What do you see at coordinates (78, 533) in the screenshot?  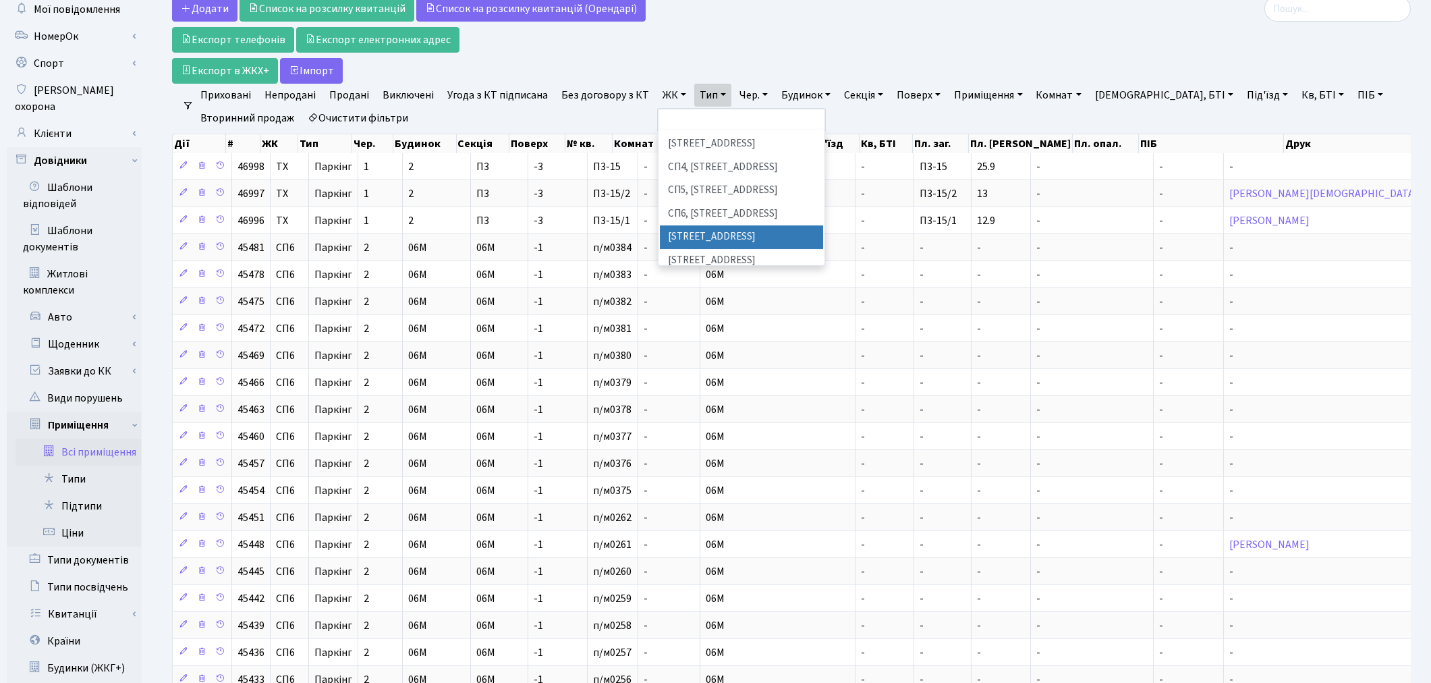 I see `a: Ціни` at bounding box center [78, 533].